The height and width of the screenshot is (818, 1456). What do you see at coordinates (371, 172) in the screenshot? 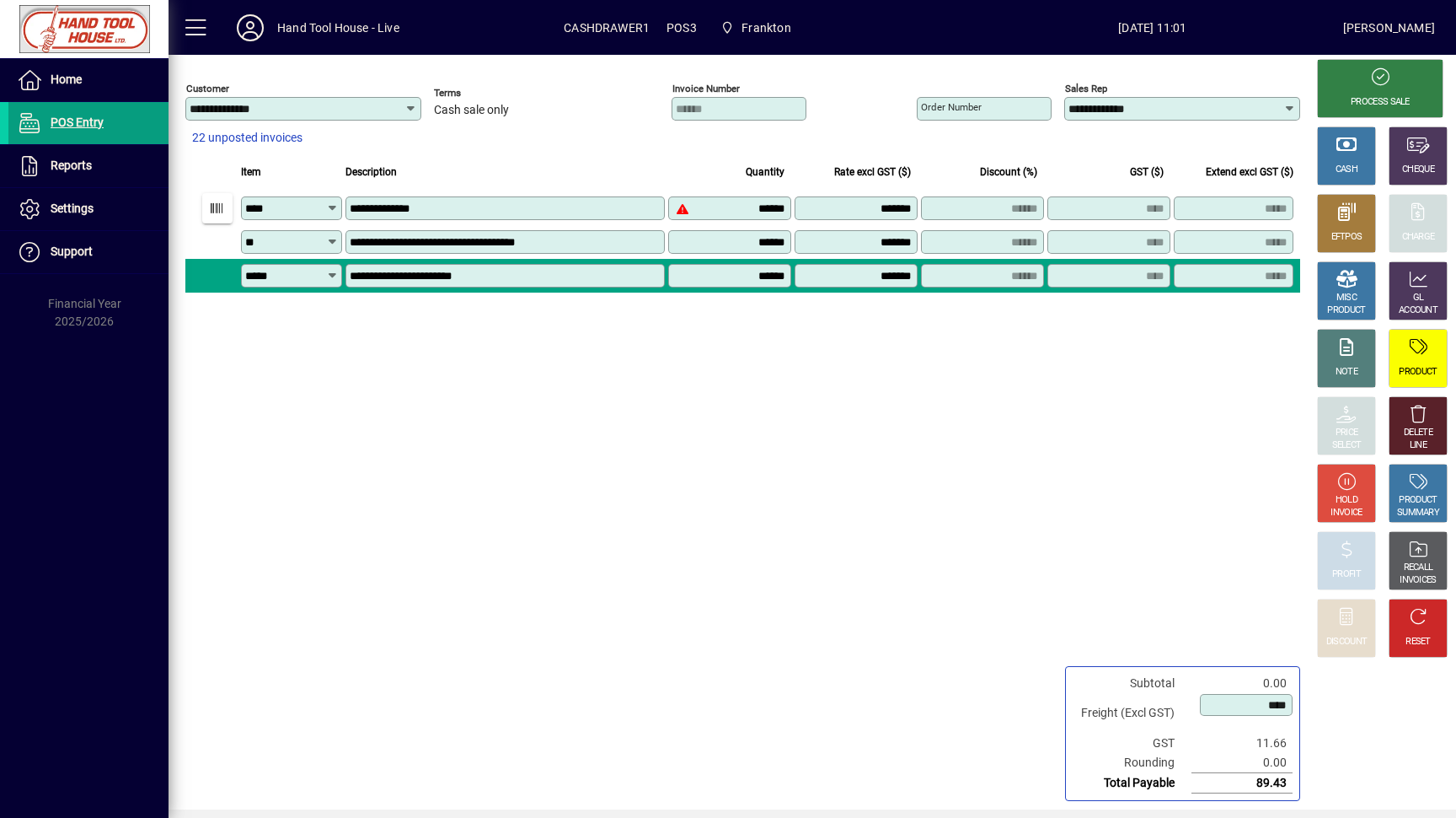
I see `span: Description` at bounding box center [371, 172].